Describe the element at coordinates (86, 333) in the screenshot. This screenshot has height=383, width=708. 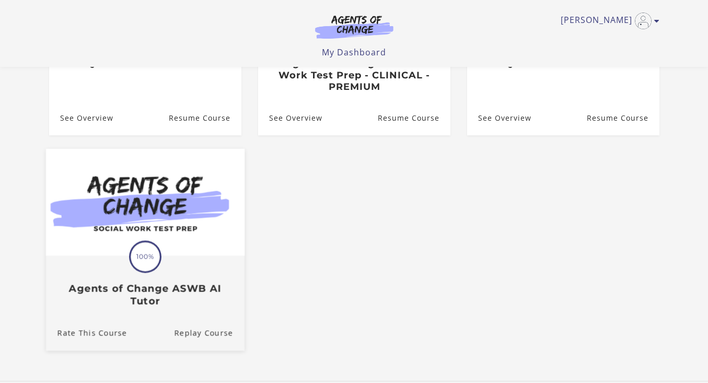
I see `a: Agents of Change ASWB AI Tutor: Rate This Course` at that location.